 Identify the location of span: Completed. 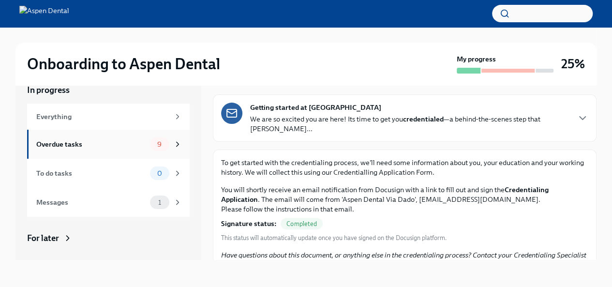
(301, 223).